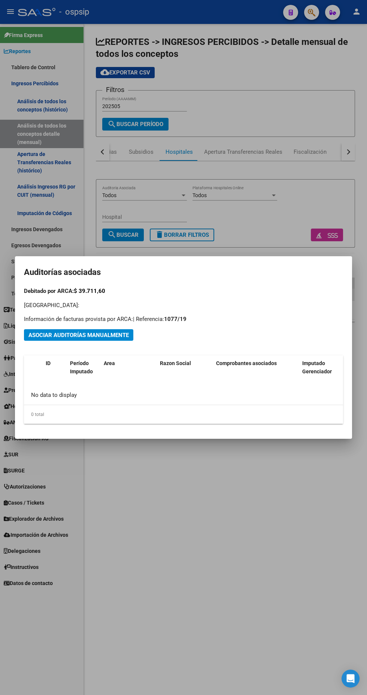  I want to click on span: Razon Social, so click(175, 363).